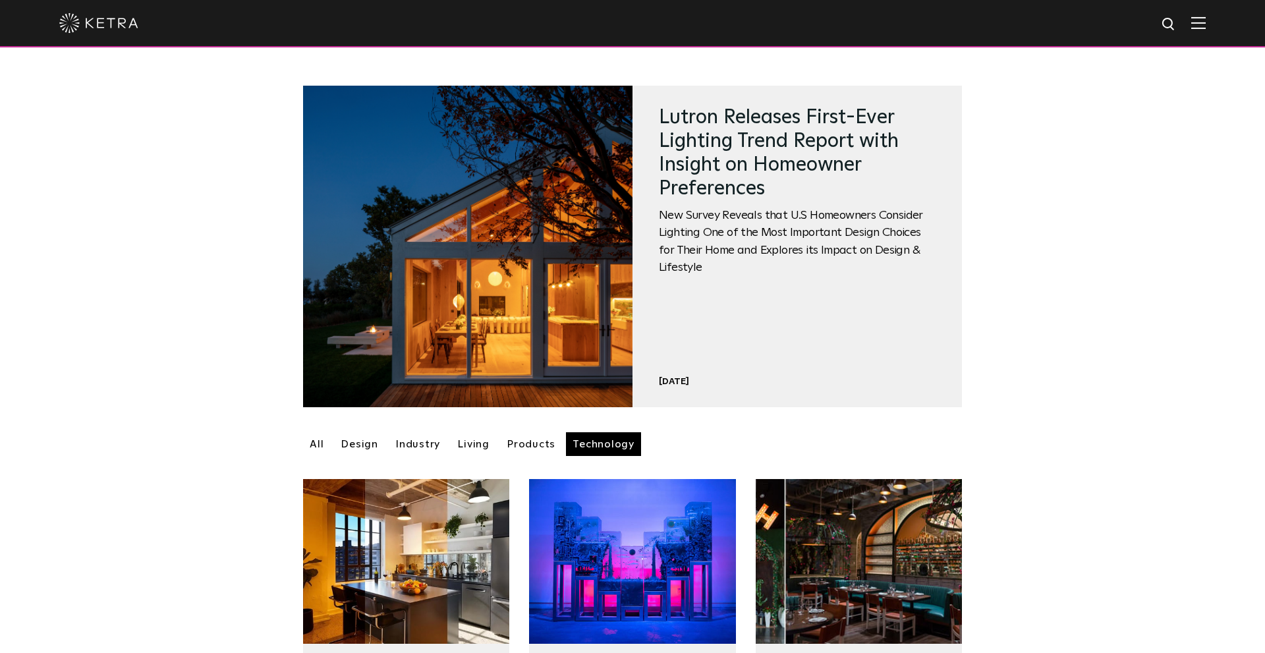 The image size is (1265, 653). What do you see at coordinates (99, 23) in the screenshot?
I see `img: ketra-logo-2019-white` at bounding box center [99, 23].